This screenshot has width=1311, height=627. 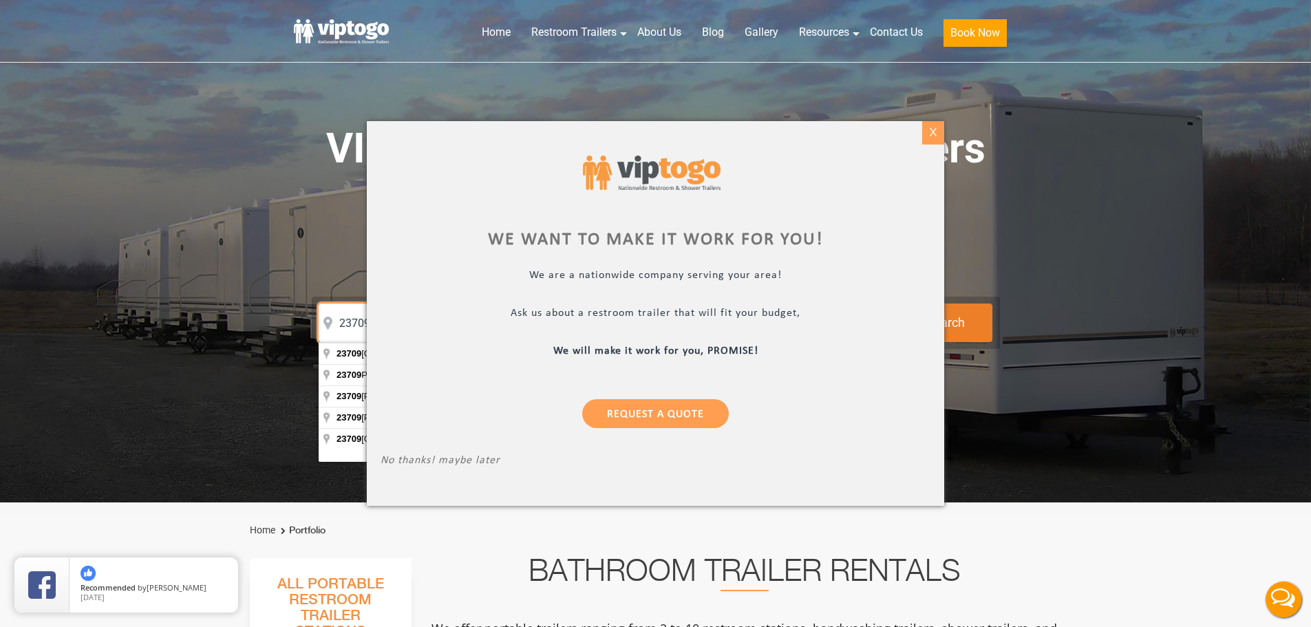 I want to click on span: Recommended, so click(x=108, y=587).